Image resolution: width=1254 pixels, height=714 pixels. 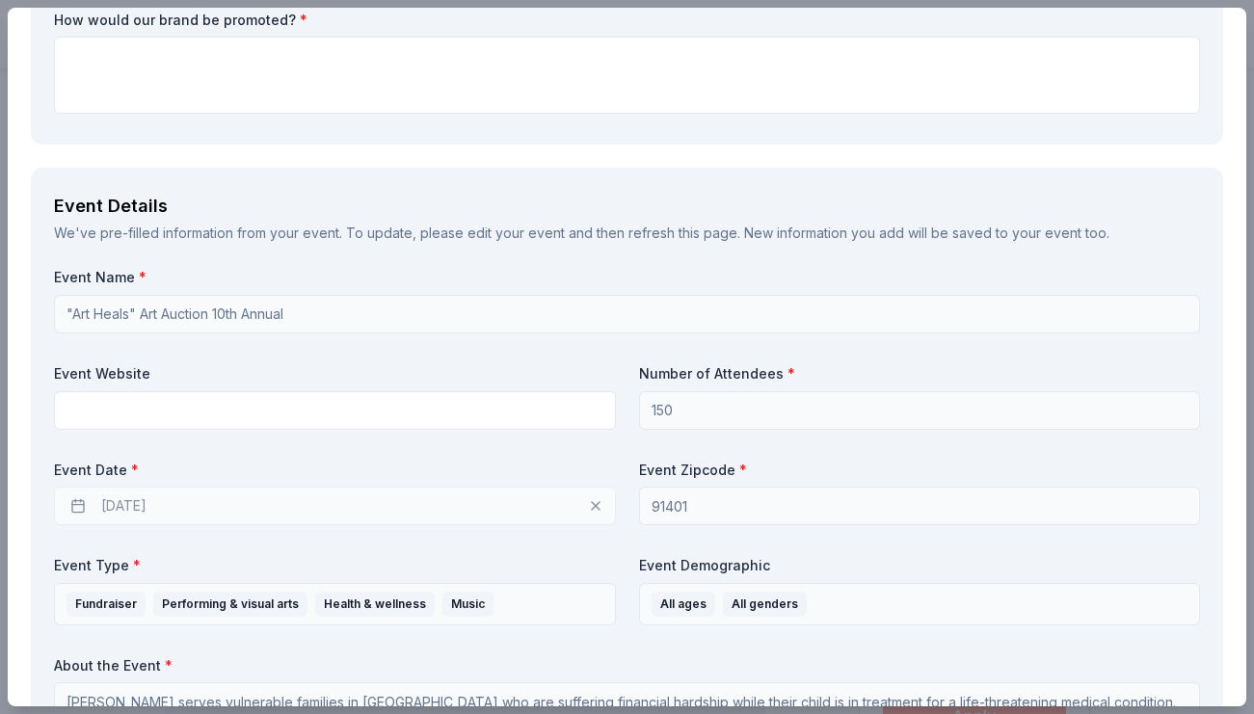 I want to click on label: Event Name, so click(x=627, y=278).